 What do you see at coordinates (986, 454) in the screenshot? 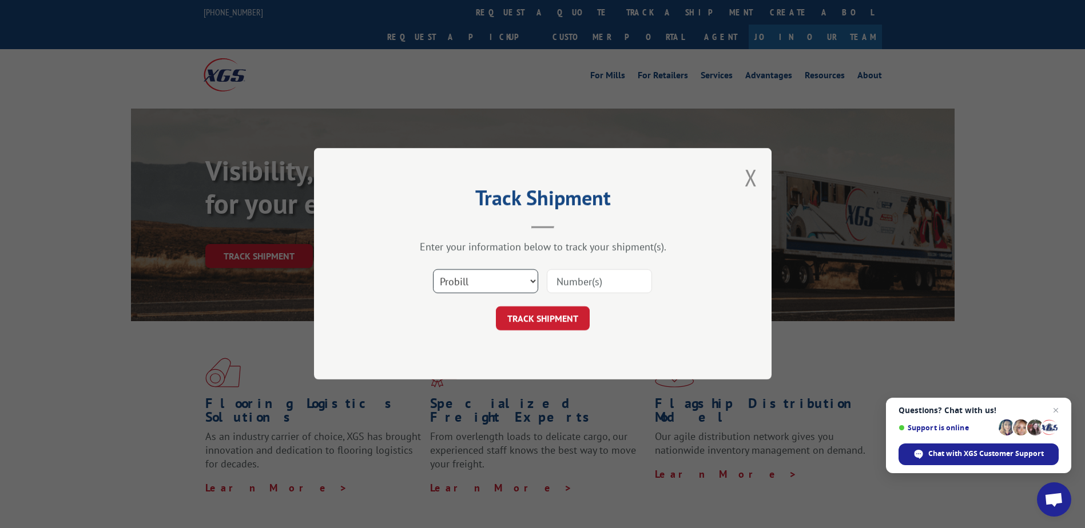
I see `span: Chat with XGS Customer Support` at bounding box center [986, 454].